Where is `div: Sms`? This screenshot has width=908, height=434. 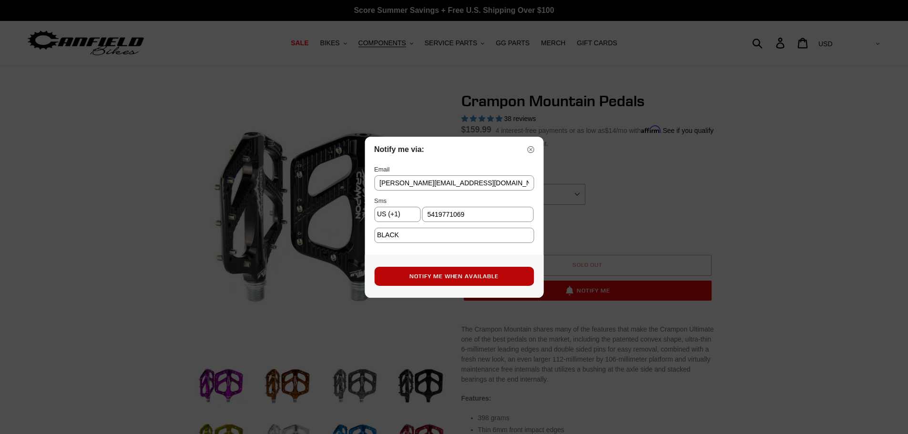 div: Sms is located at coordinates (380, 201).